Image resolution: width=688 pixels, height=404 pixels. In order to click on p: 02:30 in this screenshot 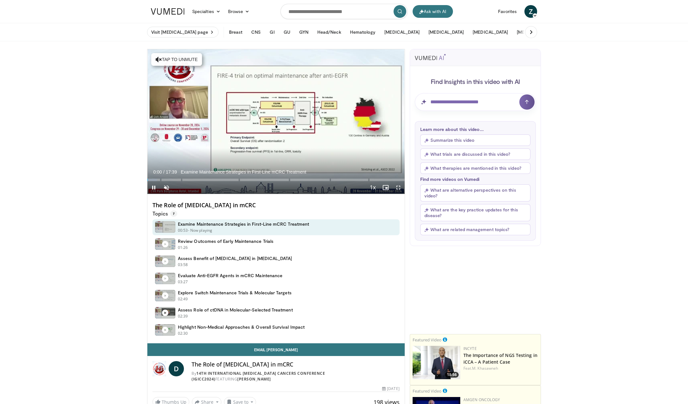, I will do `click(183, 333)`.